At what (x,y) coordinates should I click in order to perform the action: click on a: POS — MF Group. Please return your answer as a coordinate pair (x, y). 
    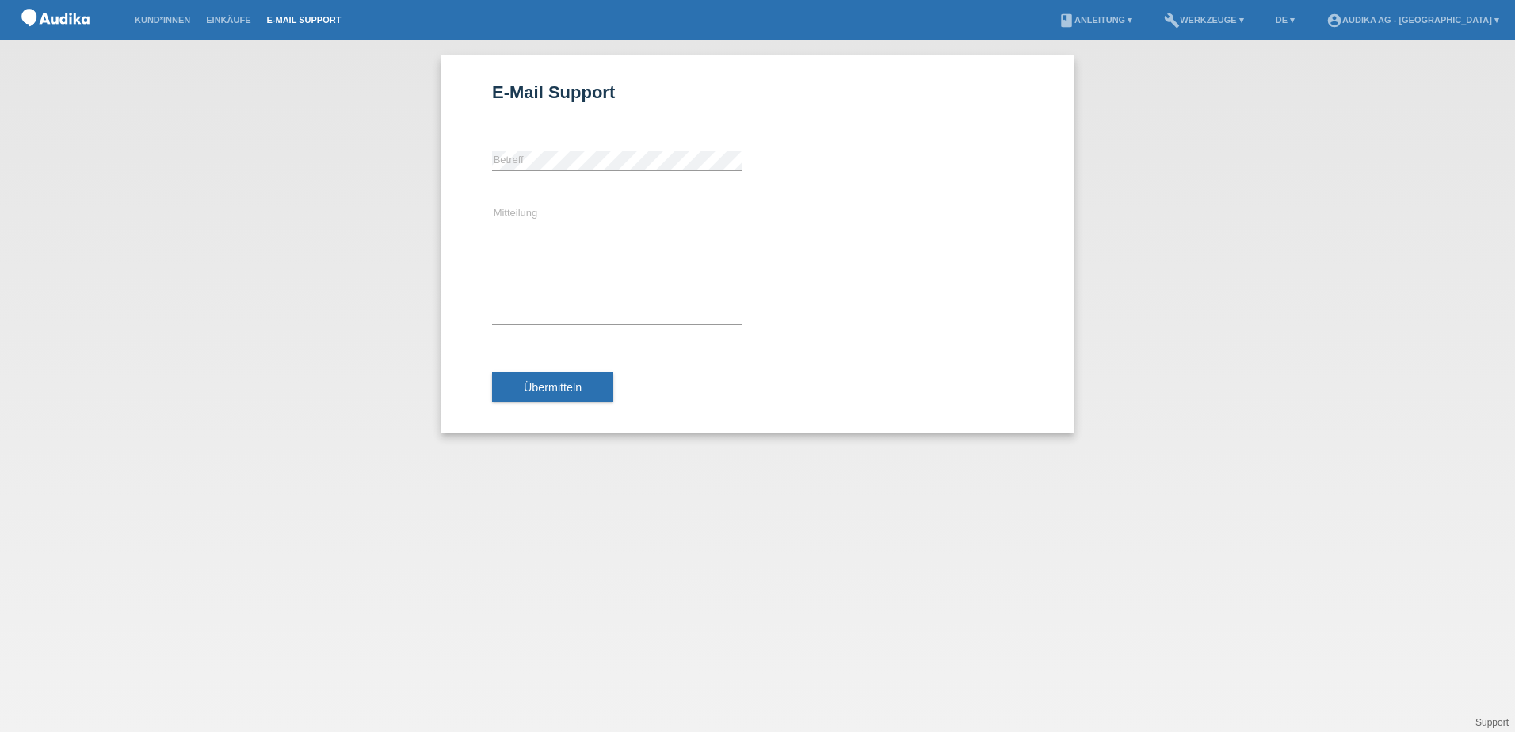
    Looking at the image, I should click on (55, 36).